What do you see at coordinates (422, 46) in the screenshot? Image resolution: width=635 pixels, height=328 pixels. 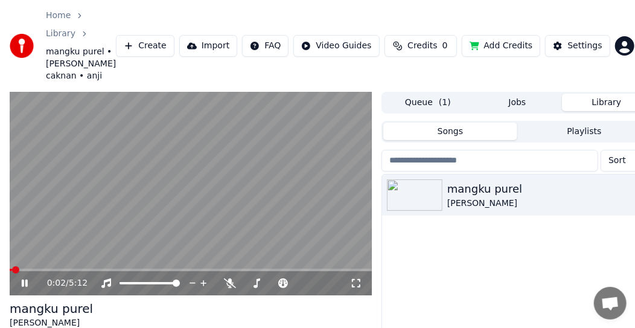 I see `span: Credits` at bounding box center [422, 46].